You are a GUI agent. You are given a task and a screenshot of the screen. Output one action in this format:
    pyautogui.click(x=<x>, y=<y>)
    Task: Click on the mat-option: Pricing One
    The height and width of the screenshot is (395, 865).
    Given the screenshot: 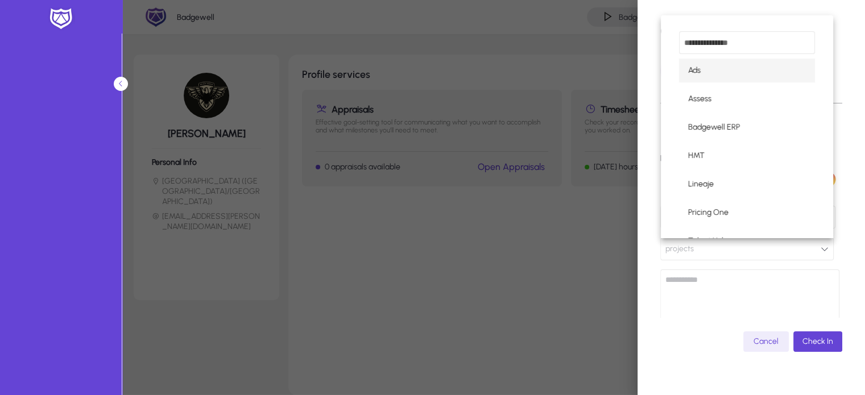 What is the action you would take?
    pyautogui.click(x=747, y=213)
    